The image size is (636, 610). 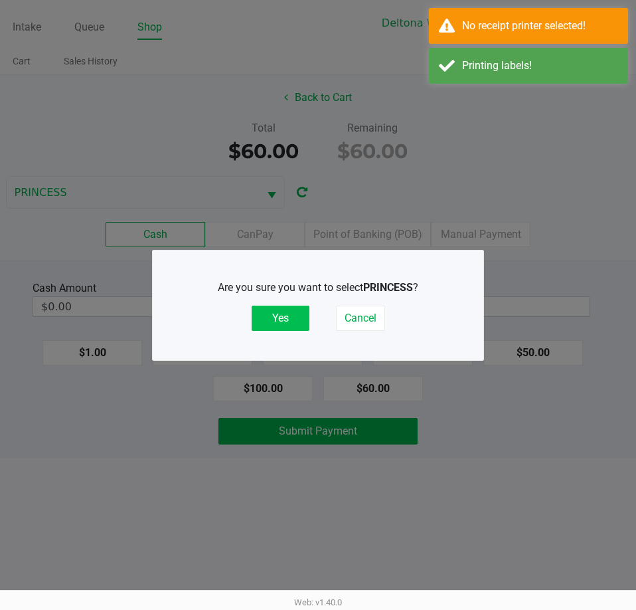 I want to click on div: Printing labels!, so click(x=540, y=66).